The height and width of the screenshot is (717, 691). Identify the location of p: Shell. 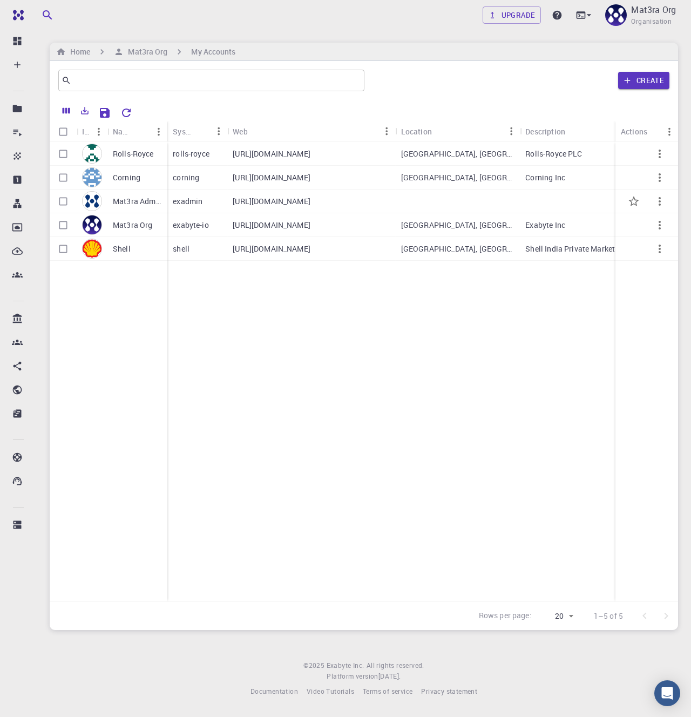
(122, 249).